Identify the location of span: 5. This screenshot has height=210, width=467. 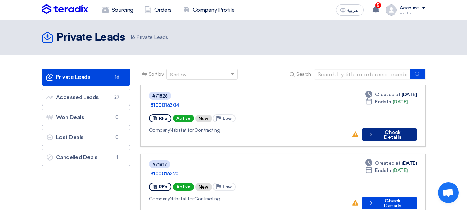
(378, 5).